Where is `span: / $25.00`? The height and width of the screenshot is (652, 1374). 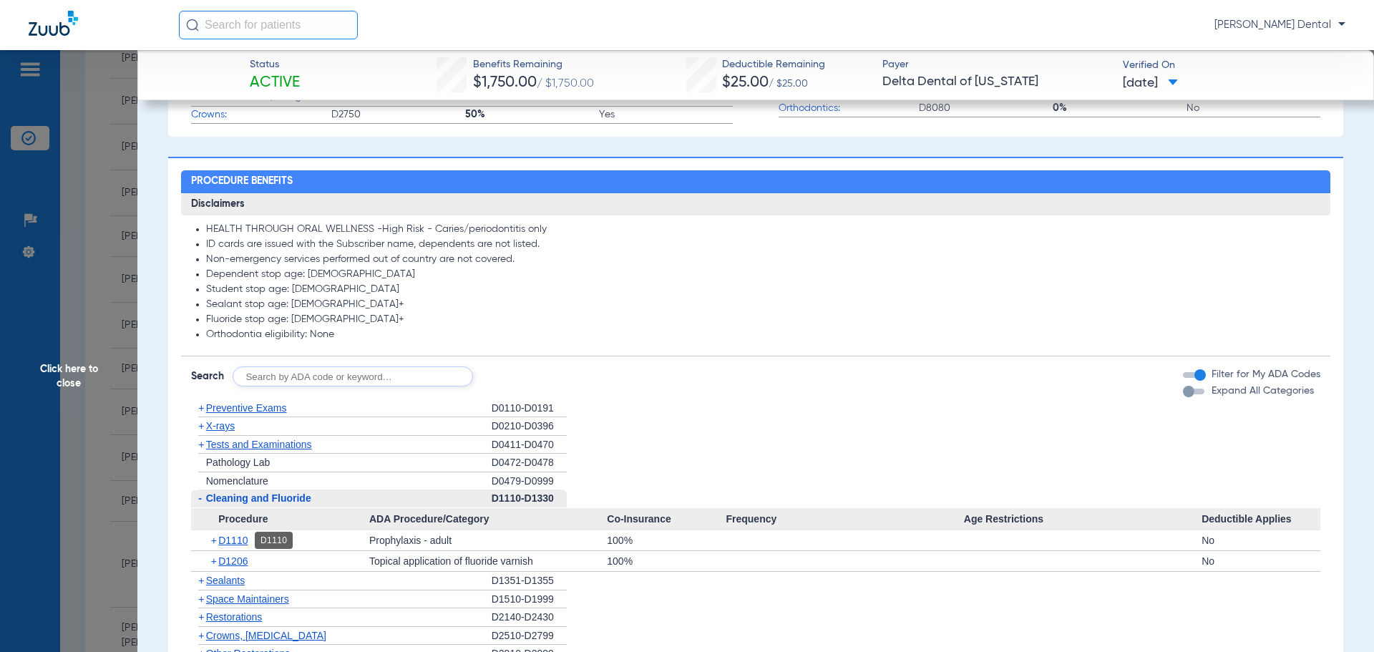
span: / $25.00 is located at coordinates (788, 84).